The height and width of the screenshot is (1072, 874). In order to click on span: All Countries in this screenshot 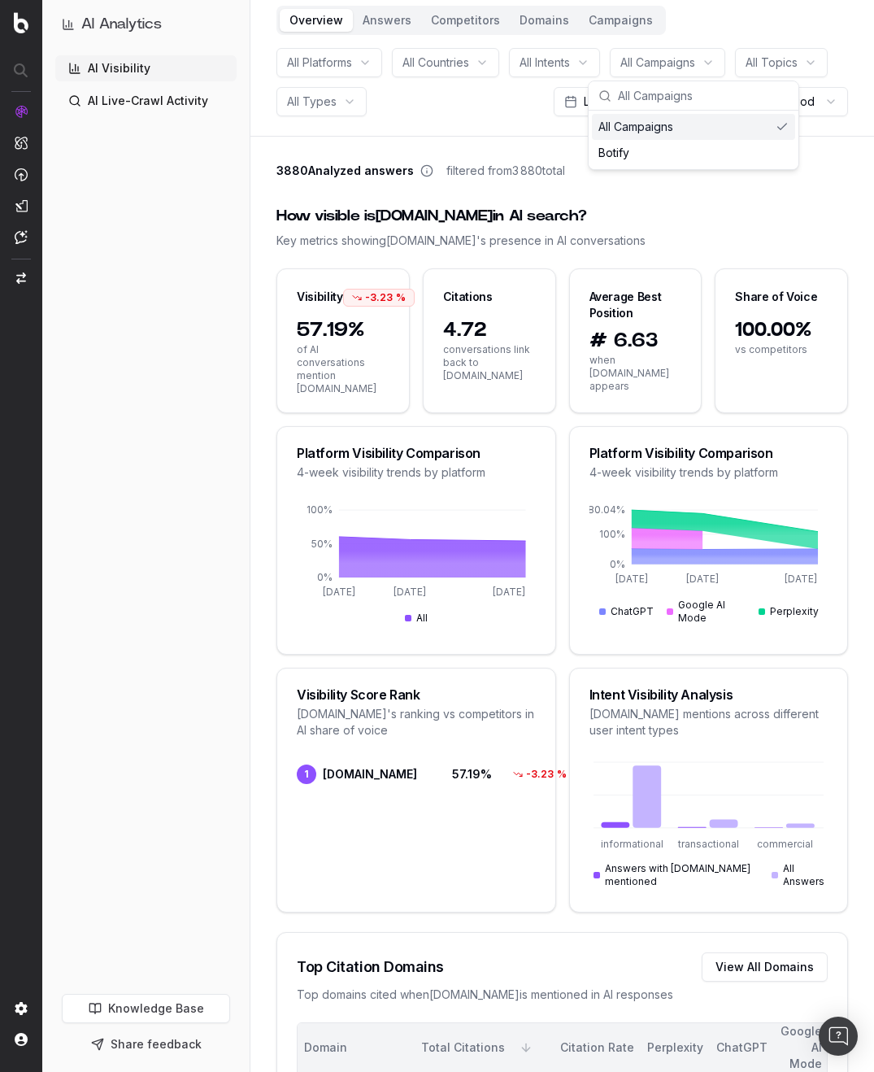, I will do `click(436, 63)`.